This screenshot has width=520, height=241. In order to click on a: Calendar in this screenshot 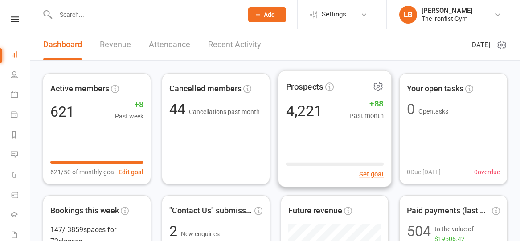, I will do `click(20, 95)`.